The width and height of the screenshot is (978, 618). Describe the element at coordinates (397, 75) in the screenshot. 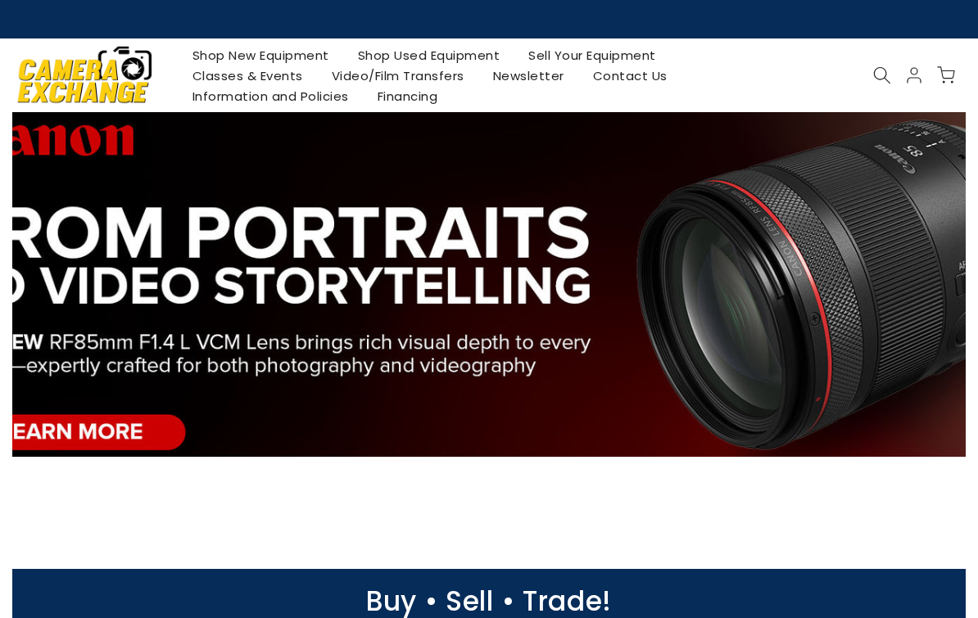

I see `a: Video/Film Transfers` at that location.